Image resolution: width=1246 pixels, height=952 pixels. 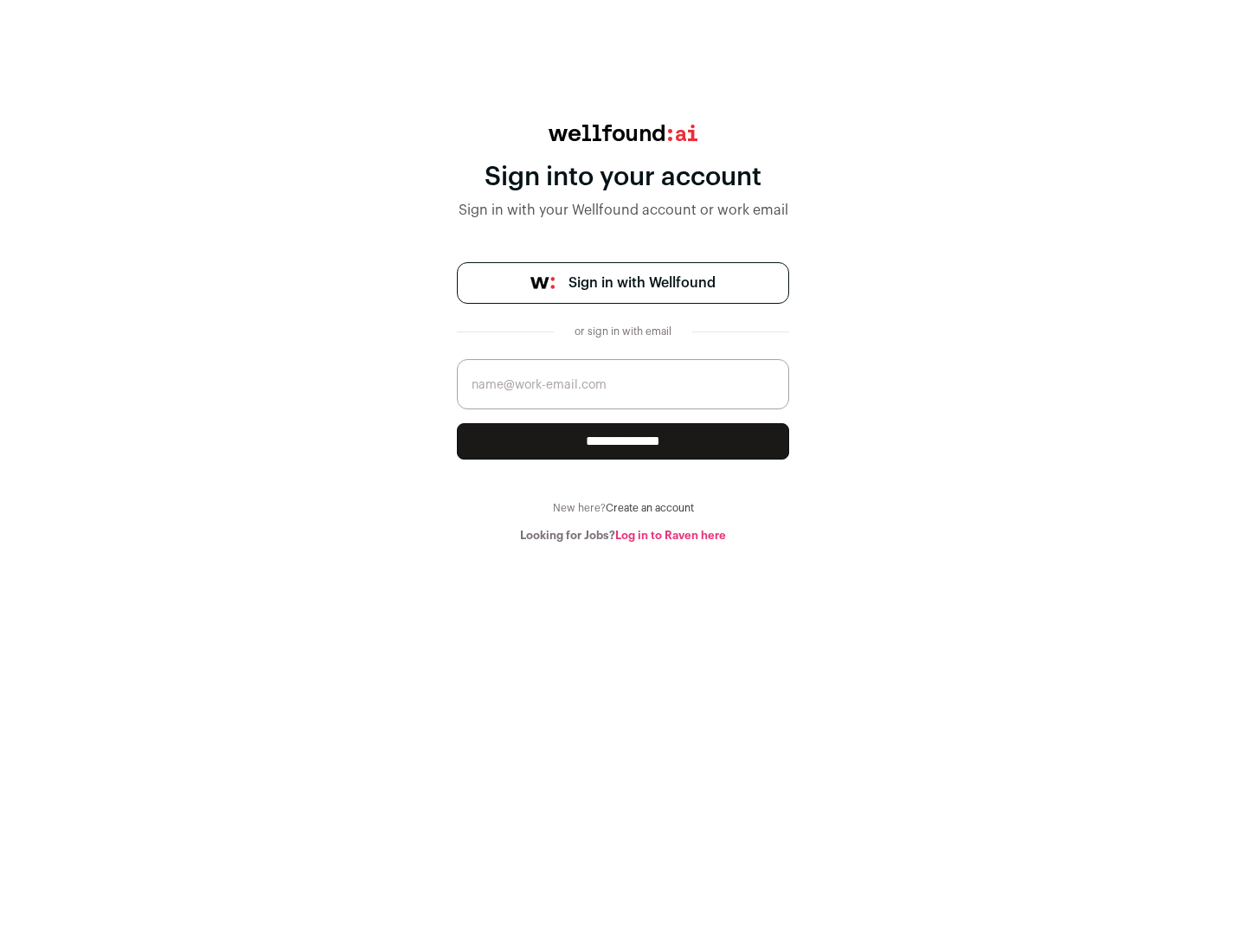 What do you see at coordinates (671, 535) in the screenshot?
I see `a: Log in to Raven here` at bounding box center [671, 535].